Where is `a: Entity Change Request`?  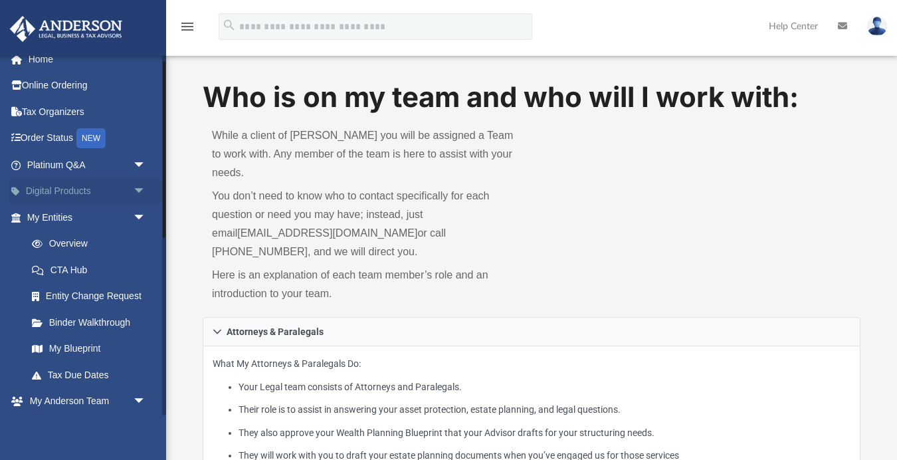 a: Entity Change Request is located at coordinates (92, 296).